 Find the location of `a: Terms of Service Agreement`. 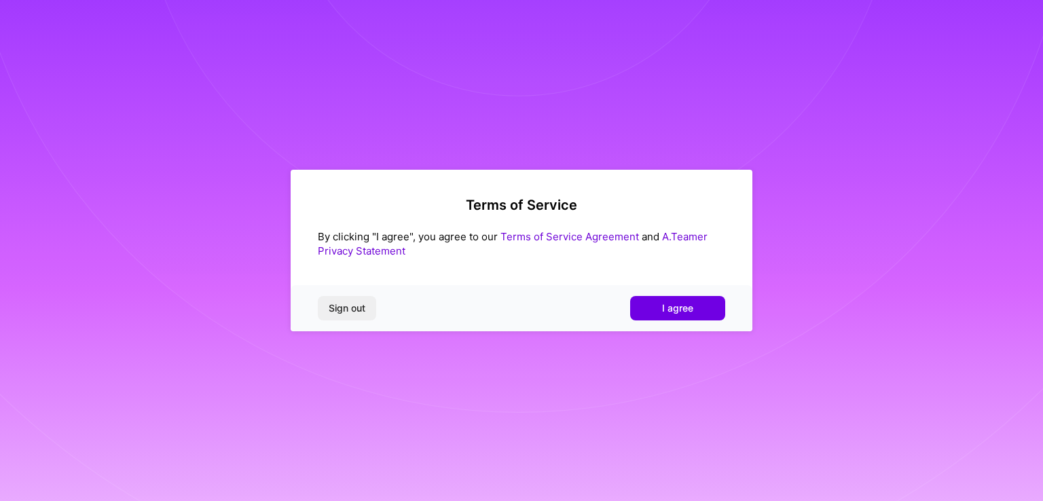

a: Terms of Service Agreement is located at coordinates (570, 236).